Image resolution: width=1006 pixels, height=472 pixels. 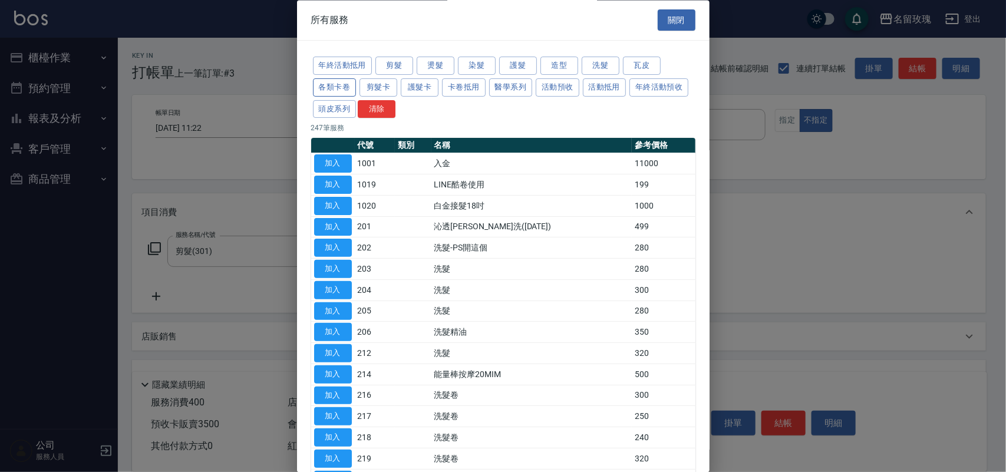 I want to click on td: 350, so click(x=663, y=332).